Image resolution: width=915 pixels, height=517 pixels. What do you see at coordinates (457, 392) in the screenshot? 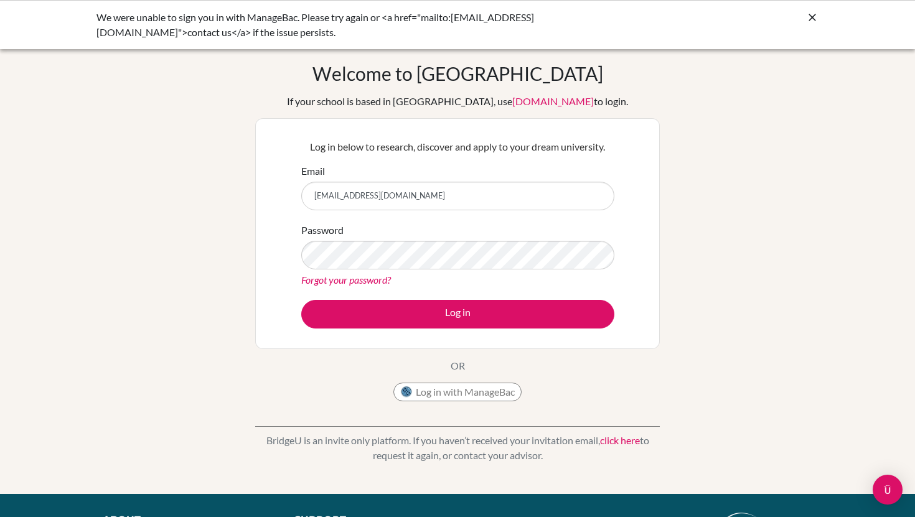
I see `button: Log in with ManageBac` at bounding box center [457, 392].